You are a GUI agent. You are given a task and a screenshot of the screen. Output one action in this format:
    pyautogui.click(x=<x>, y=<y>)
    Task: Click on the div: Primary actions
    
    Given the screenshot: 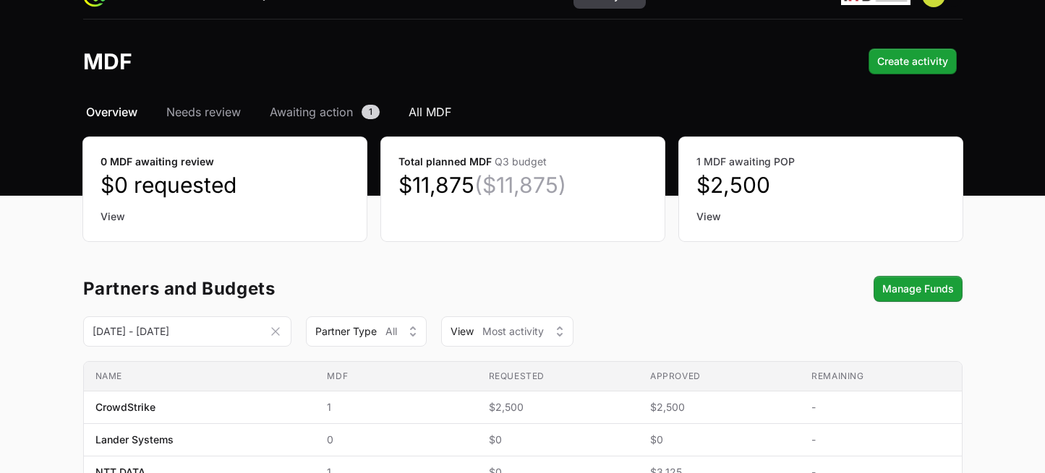 What is the action you would take?
    pyautogui.click(x=912, y=61)
    